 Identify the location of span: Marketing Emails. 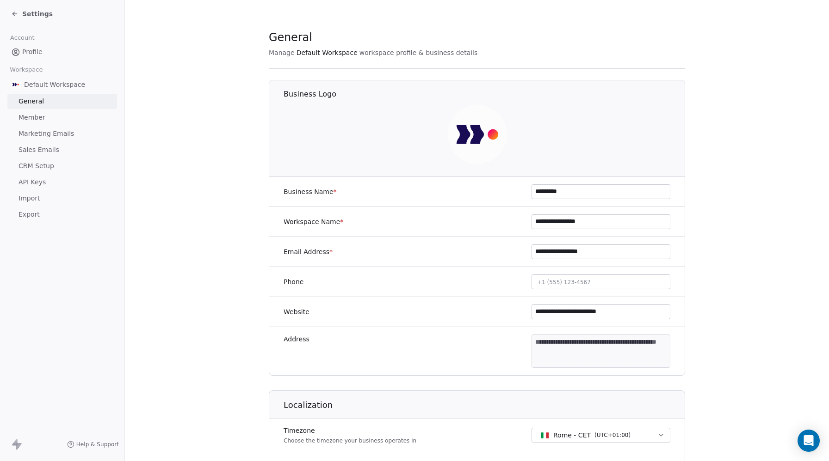
(46, 134).